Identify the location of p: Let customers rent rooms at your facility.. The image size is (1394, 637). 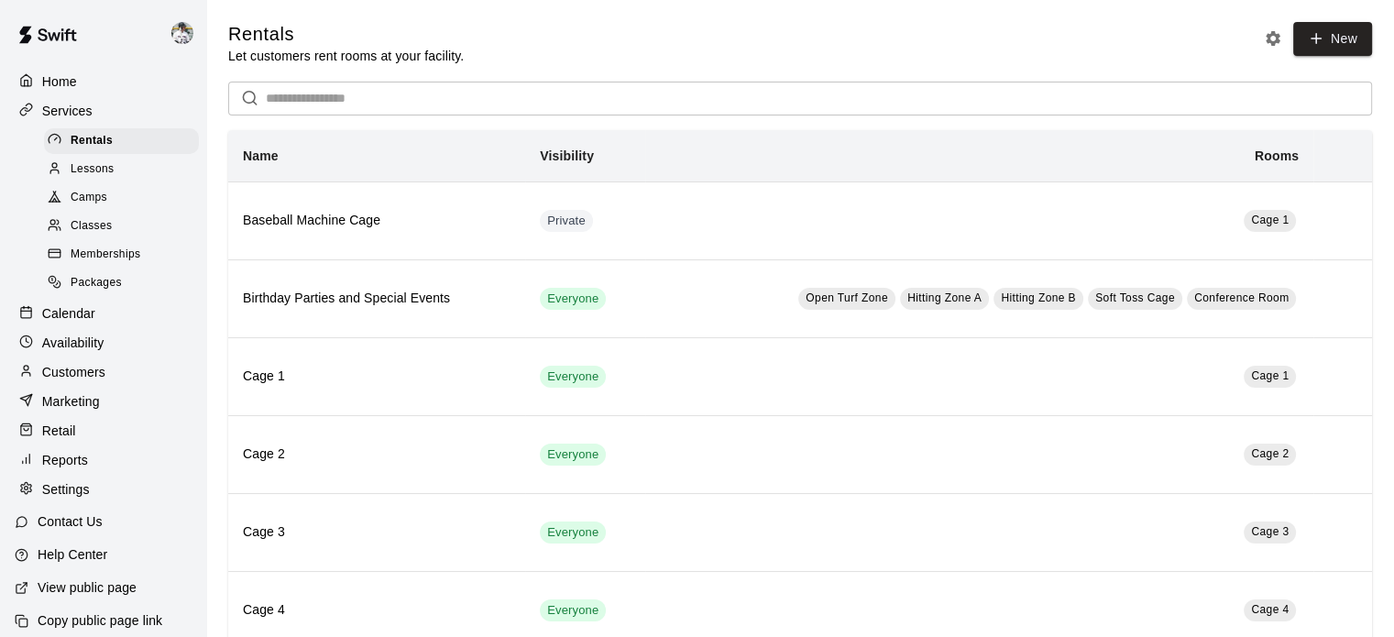
(346, 56).